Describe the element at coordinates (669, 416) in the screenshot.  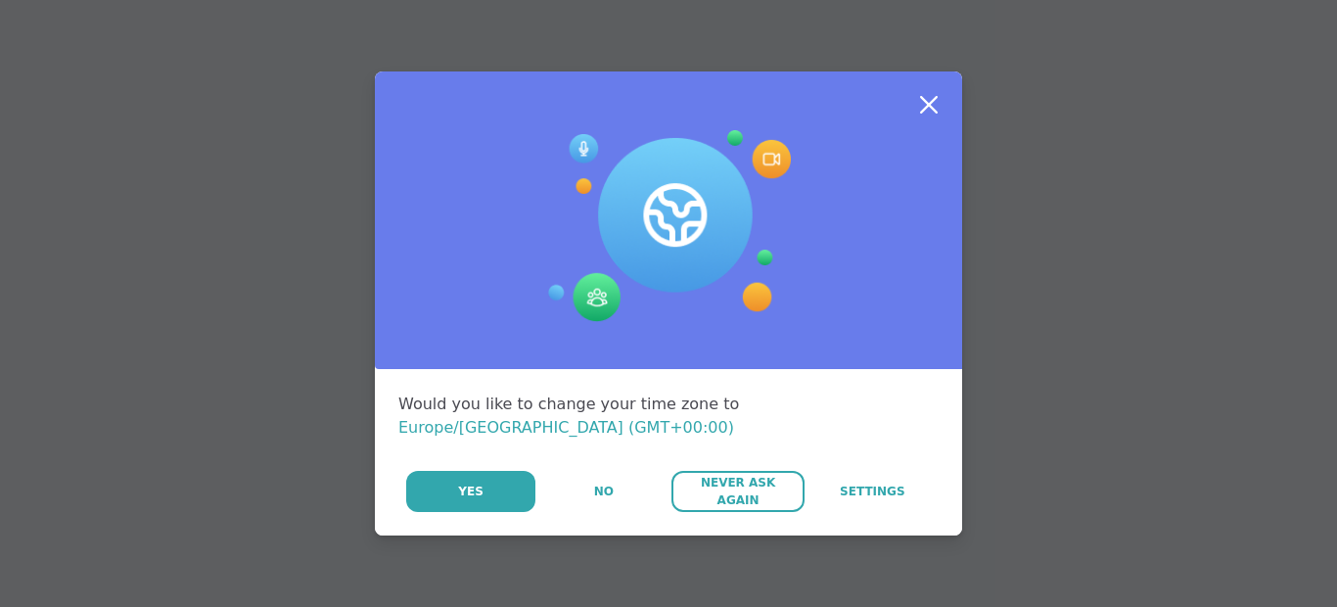
I see `div: Would you like to change your time zone to` at that location.